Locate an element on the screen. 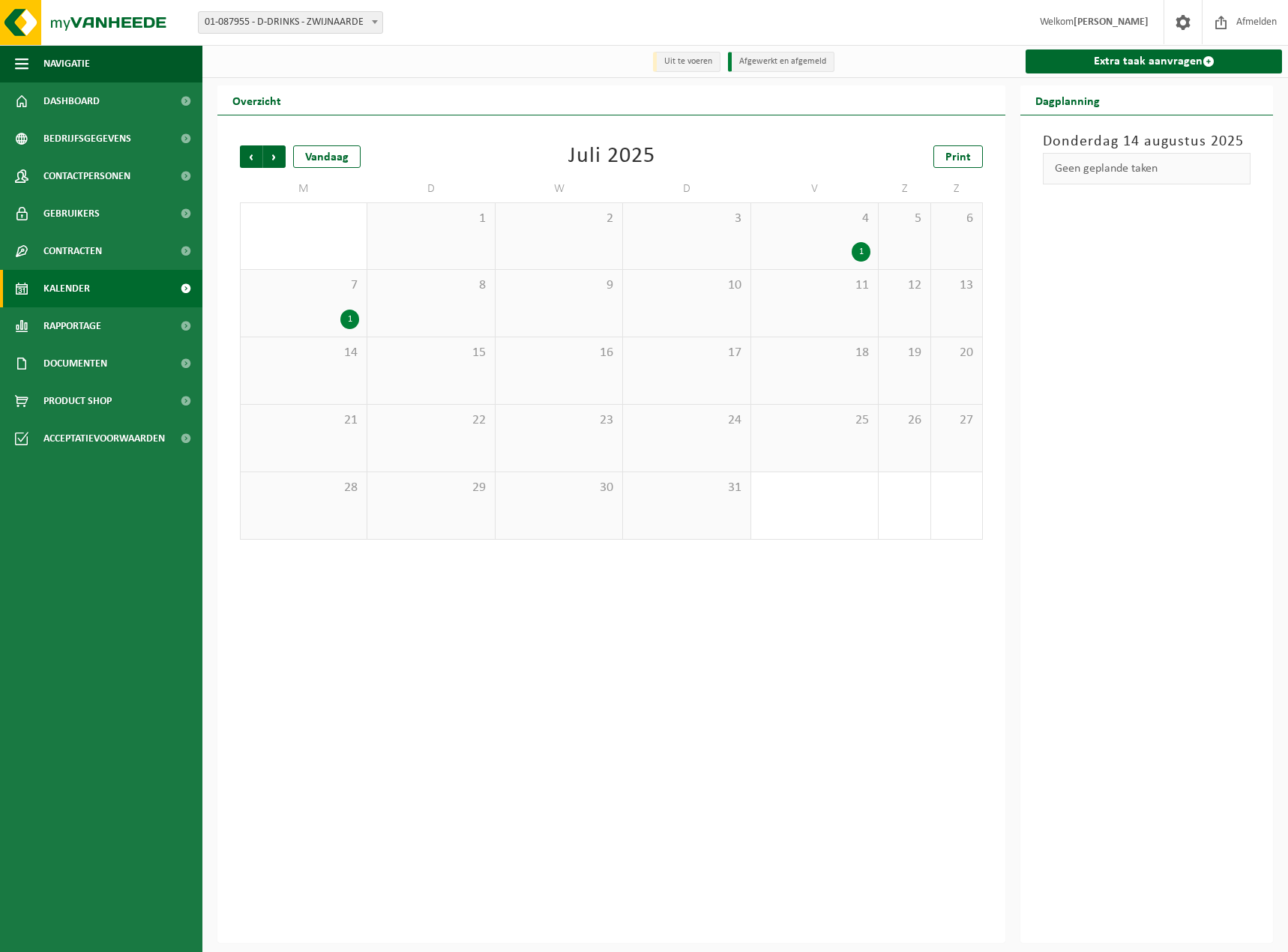 The height and width of the screenshot is (952, 1288). td: W is located at coordinates (560, 189).